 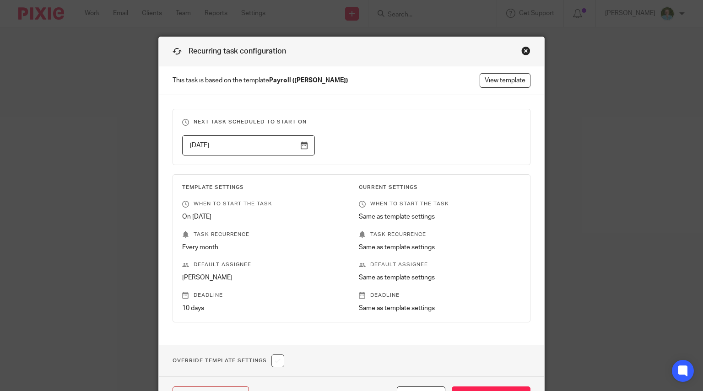 I want to click on h1: Override Template Settings, so click(x=228, y=361).